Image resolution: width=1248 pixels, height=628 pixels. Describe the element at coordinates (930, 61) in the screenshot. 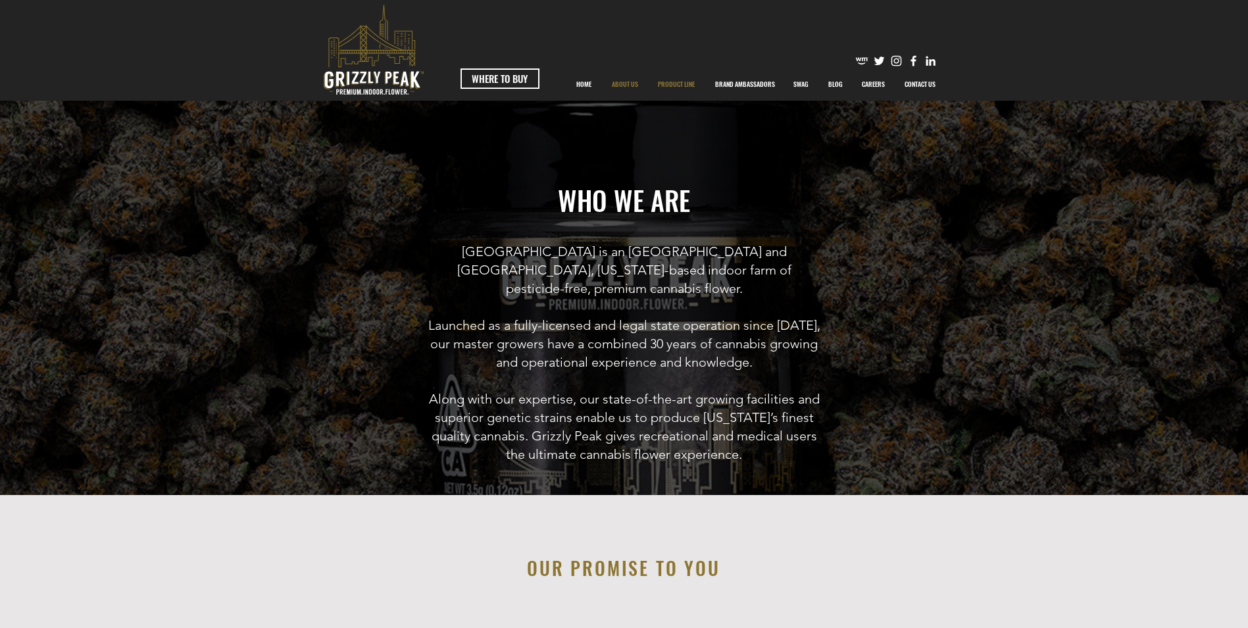

I see `img: Likedin` at that location.